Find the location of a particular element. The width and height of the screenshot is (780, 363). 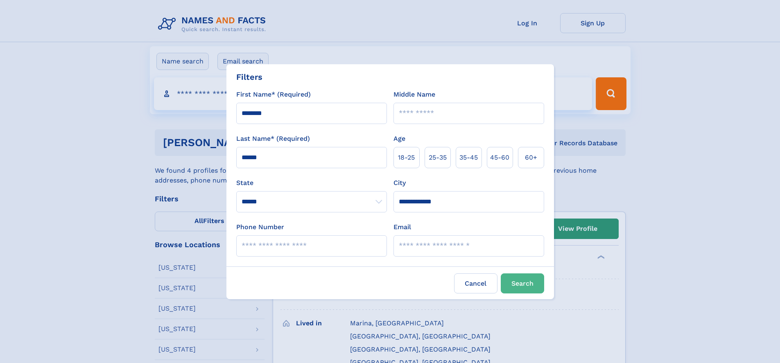

label: Age is located at coordinates (399, 139).